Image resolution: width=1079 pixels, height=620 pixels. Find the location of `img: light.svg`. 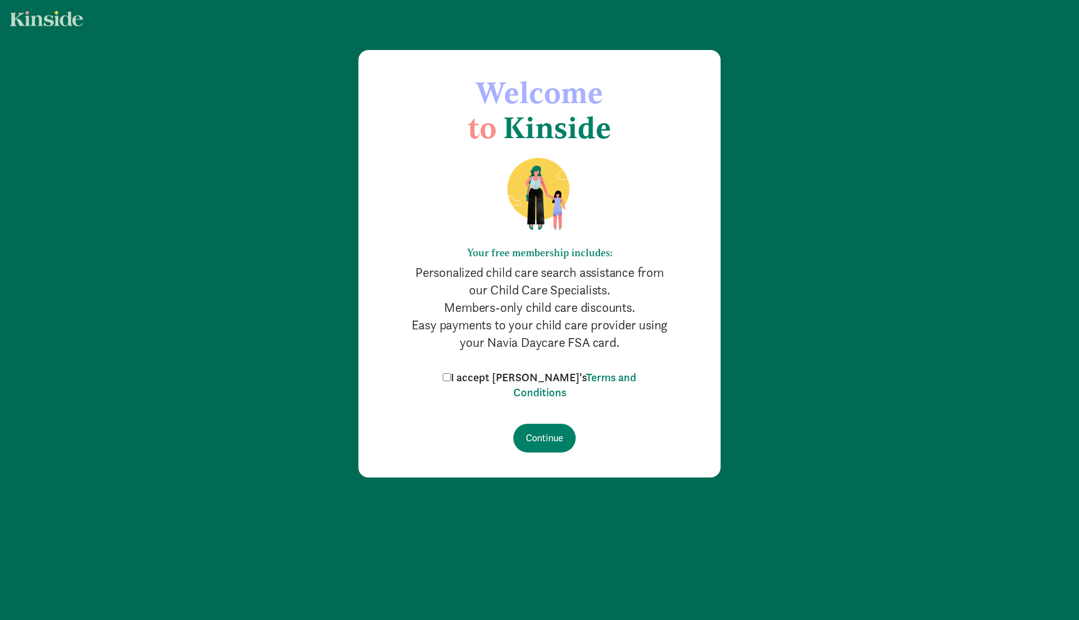

img: light.svg is located at coordinates (46, 18).